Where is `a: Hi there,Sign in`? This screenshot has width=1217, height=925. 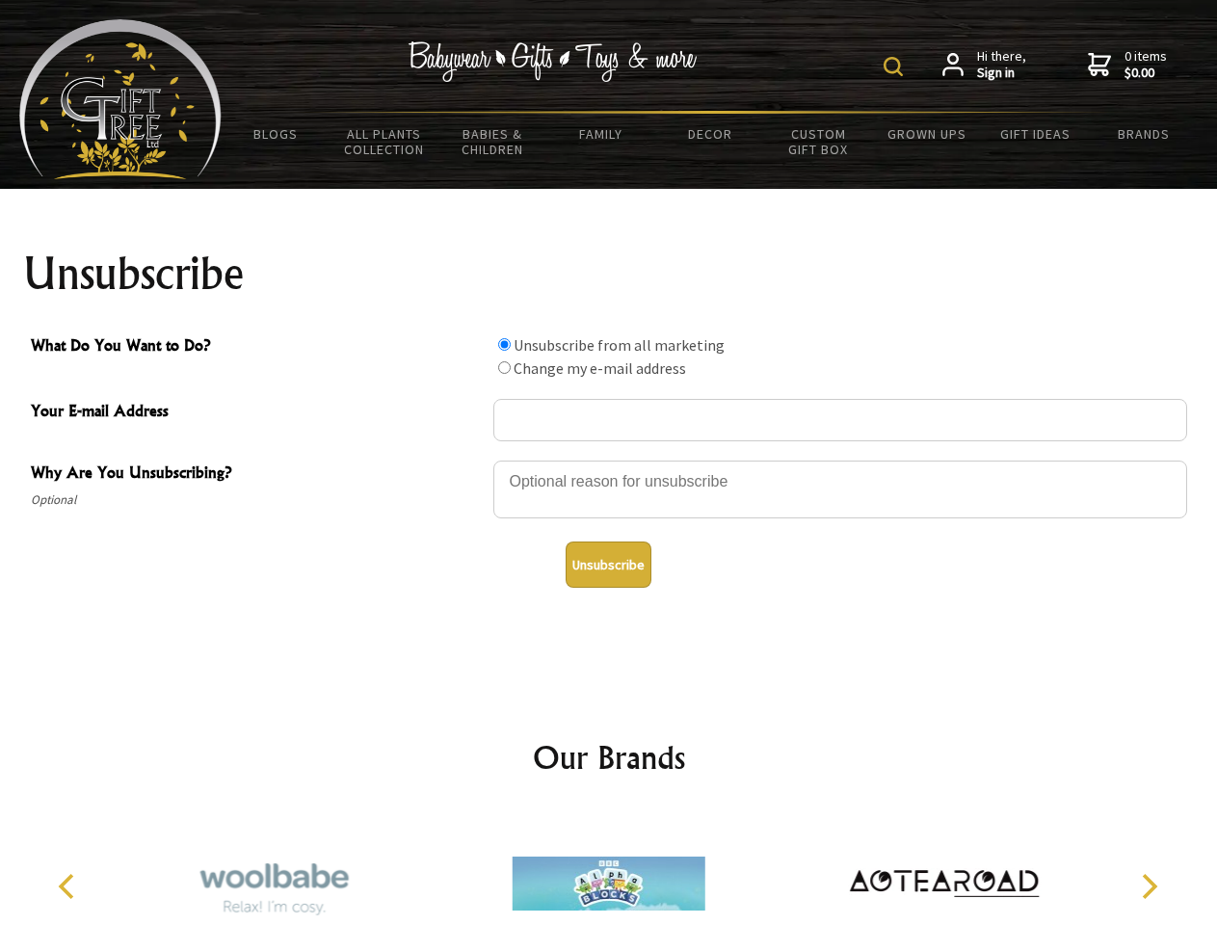
a: Hi there,Sign in is located at coordinates (983, 65).